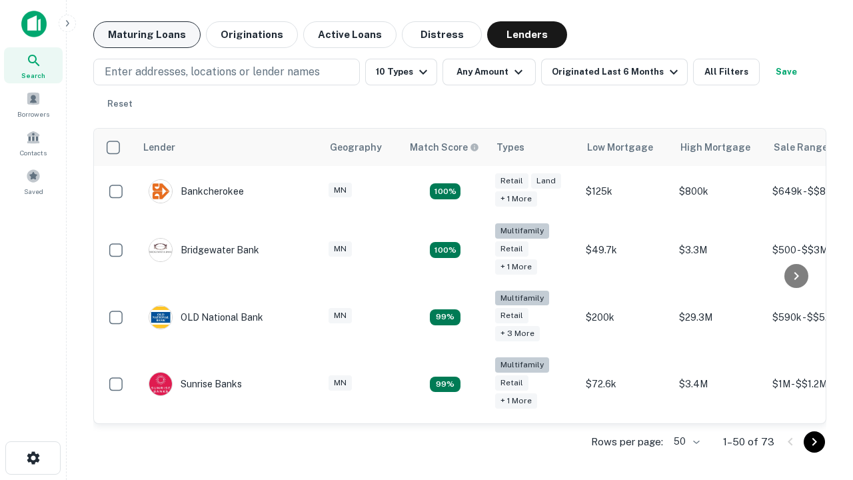 Image resolution: width=853 pixels, height=480 pixels. What do you see at coordinates (444, 147) in the screenshot?
I see `div: Capitalize uses an advanced AI algorithm to match your search with the best lender. The match sco...` at bounding box center [444, 147].